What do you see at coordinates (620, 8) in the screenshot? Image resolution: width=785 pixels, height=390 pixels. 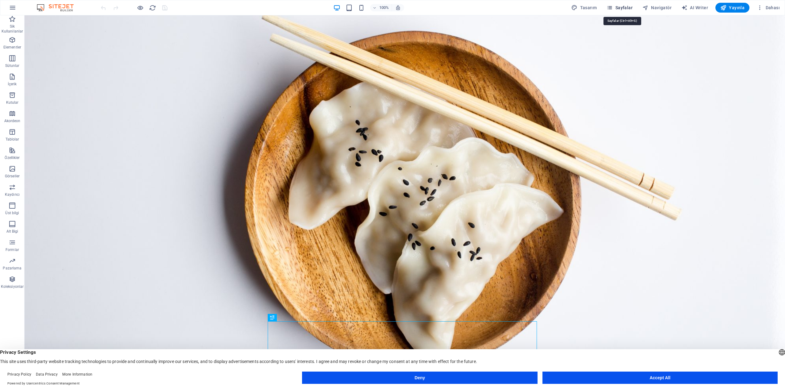 I see `span: Sayfalar` at bounding box center [620, 8].